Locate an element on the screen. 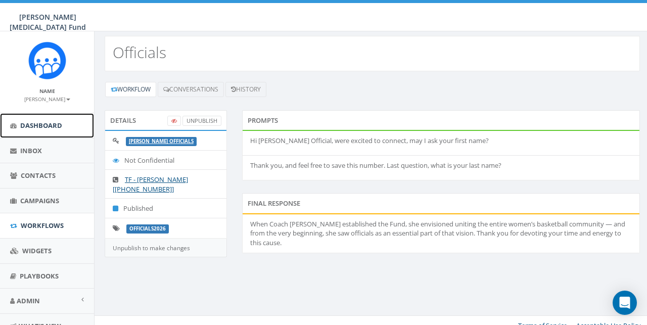 This screenshot has width=647, height=325. div: Unpublish to make changes is located at coordinates (166, 248).